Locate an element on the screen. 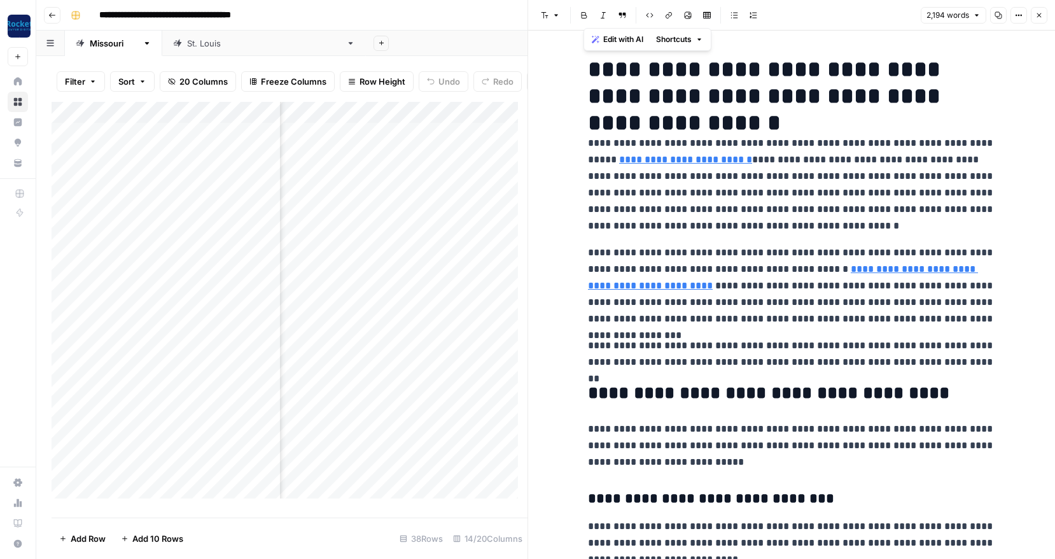 The image size is (1055, 559). a: Browse is located at coordinates (18, 102).